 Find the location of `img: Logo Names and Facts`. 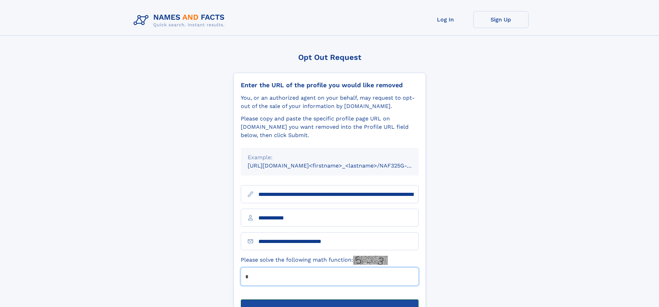

img: Logo Names and Facts is located at coordinates (181, 20).